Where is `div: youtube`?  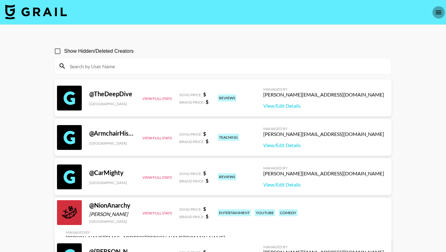 div: youtube is located at coordinates (265, 212).